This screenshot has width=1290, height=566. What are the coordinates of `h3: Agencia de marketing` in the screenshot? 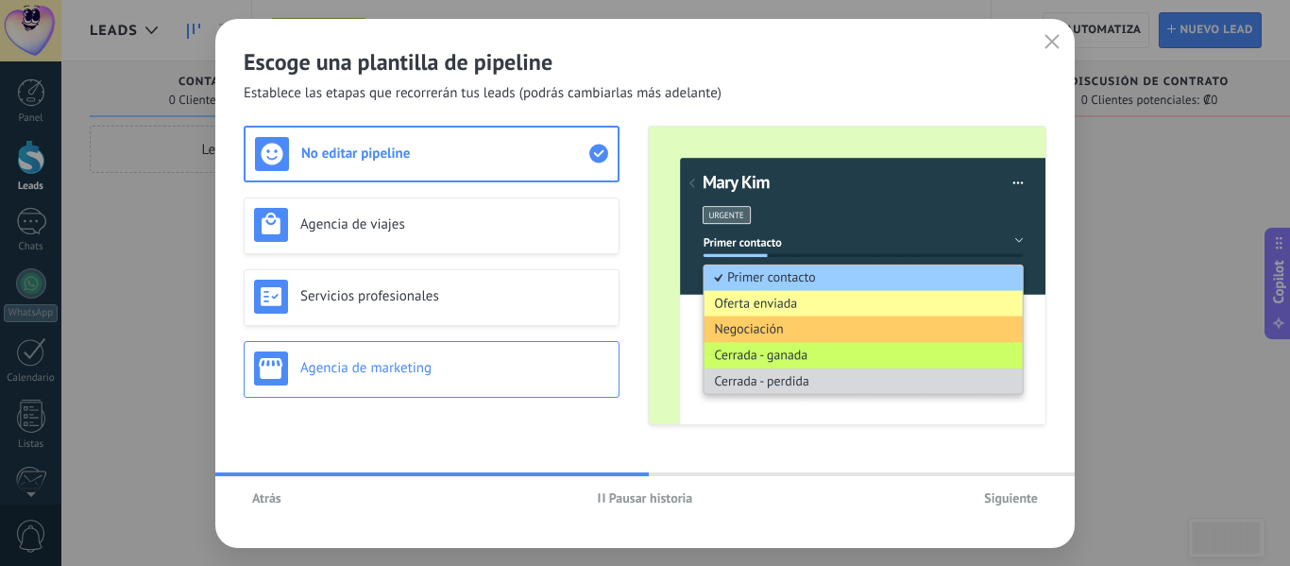 It's located at (454, 367).